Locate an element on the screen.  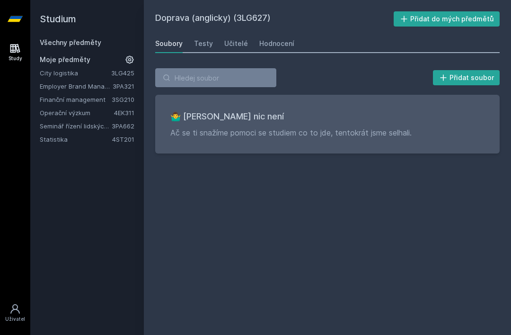
p: Ač se ti snažíme pomoci se studiem co to jde, tentokrát jsme selhali. is located at coordinates (328, 133).